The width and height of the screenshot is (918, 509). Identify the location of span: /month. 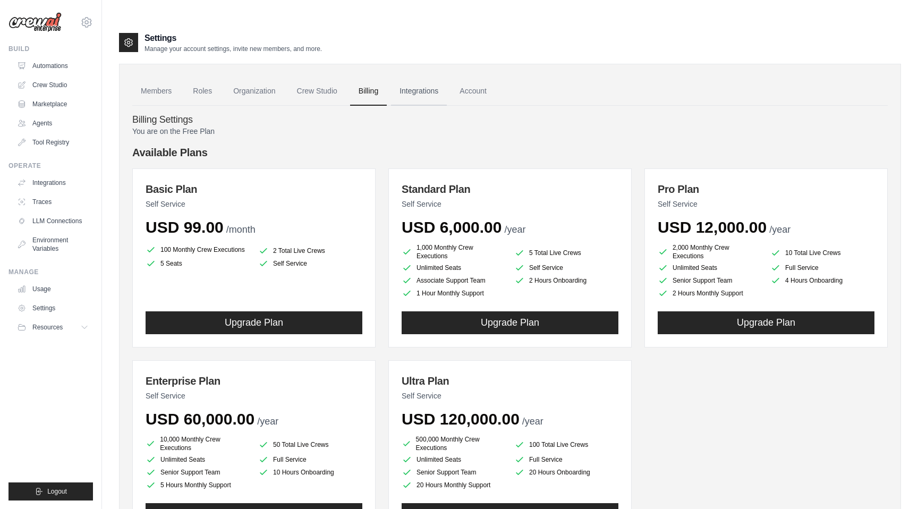
(241, 229).